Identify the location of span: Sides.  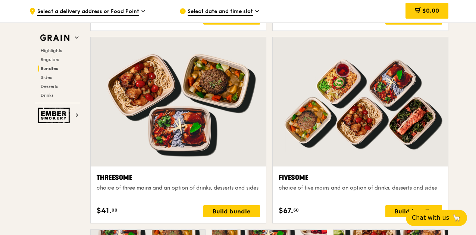
(46, 78).